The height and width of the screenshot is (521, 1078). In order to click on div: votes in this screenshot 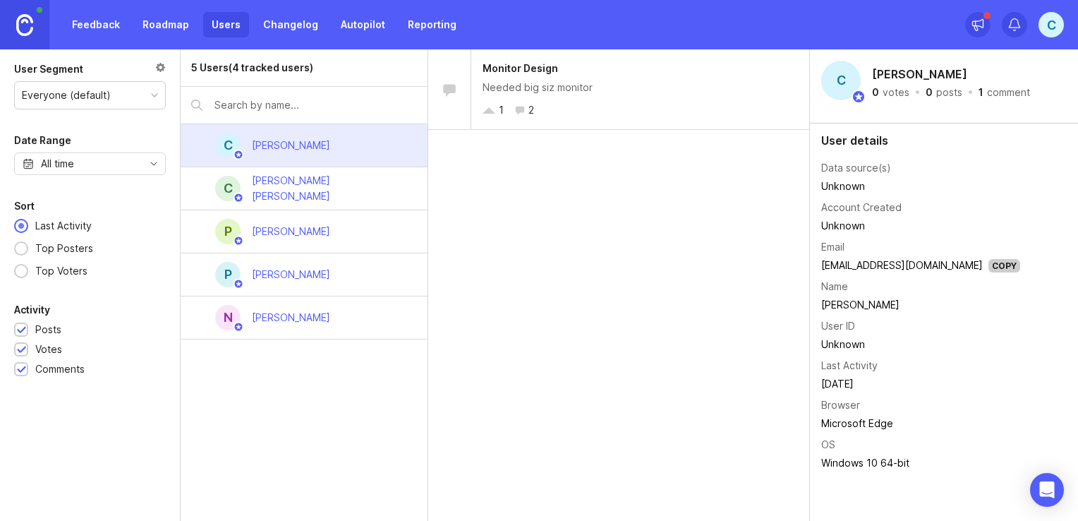, I will do `click(896, 92)`.